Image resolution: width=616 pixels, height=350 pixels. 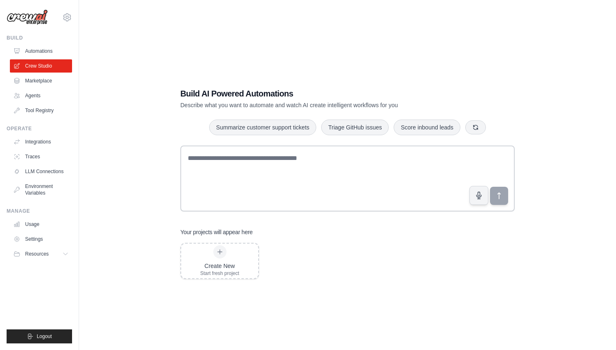 What do you see at coordinates (476, 127) in the screenshot?
I see `button: Get new suggestions` at bounding box center [476, 127].